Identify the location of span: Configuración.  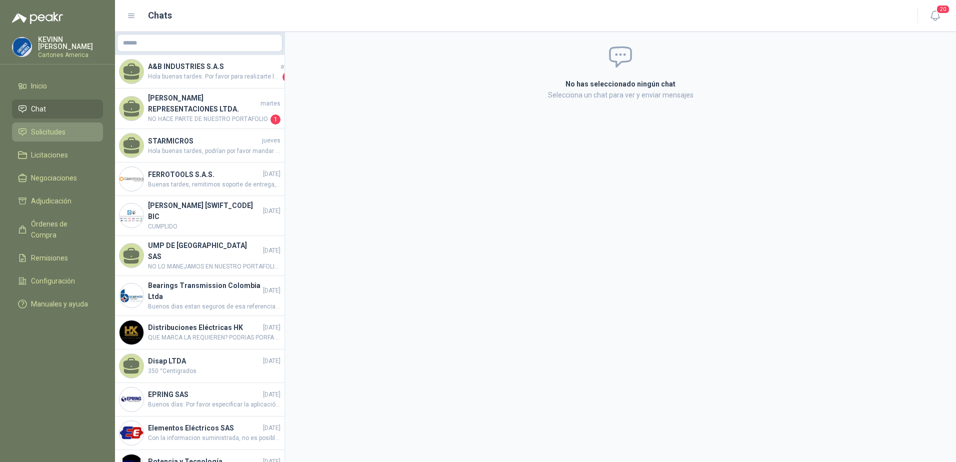
(53, 281).